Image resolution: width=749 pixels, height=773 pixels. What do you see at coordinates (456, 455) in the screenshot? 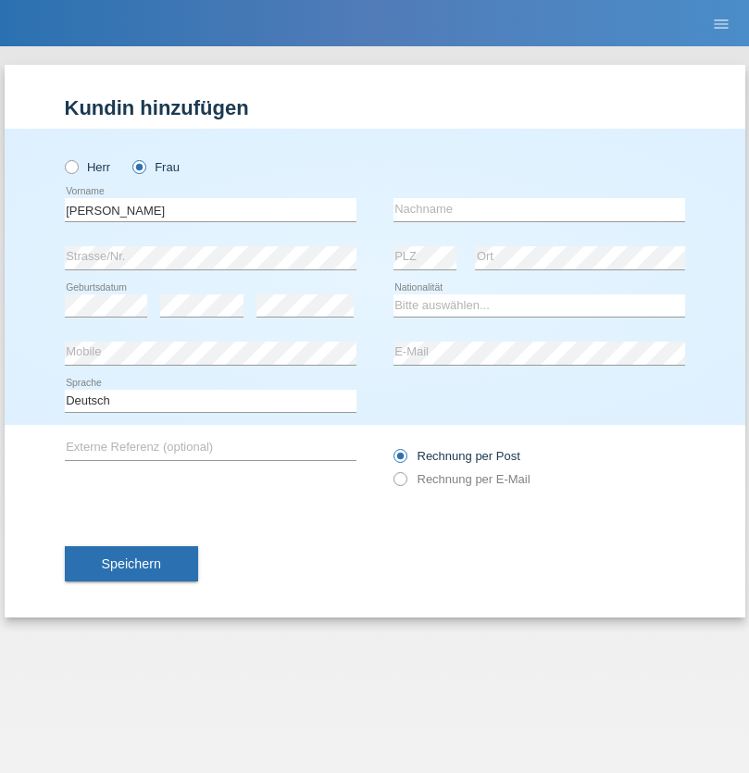
I see `label: Rechnung per Post` at bounding box center [456, 455].